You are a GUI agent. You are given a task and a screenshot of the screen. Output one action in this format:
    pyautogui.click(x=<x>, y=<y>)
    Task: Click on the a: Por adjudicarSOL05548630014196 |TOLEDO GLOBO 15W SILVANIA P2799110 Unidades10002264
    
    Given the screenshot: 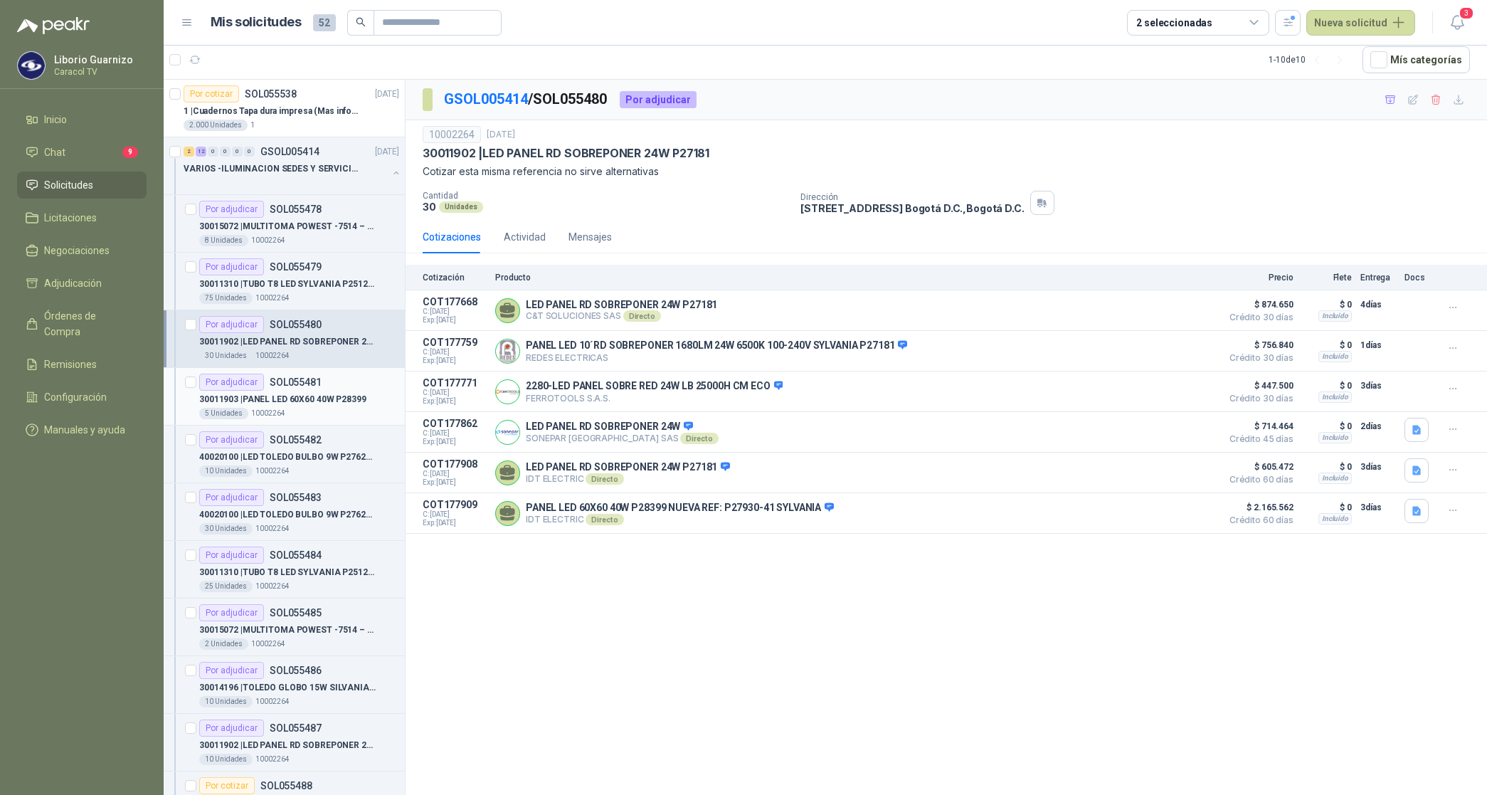 What is the action you would take?
    pyautogui.click(x=284, y=685)
    